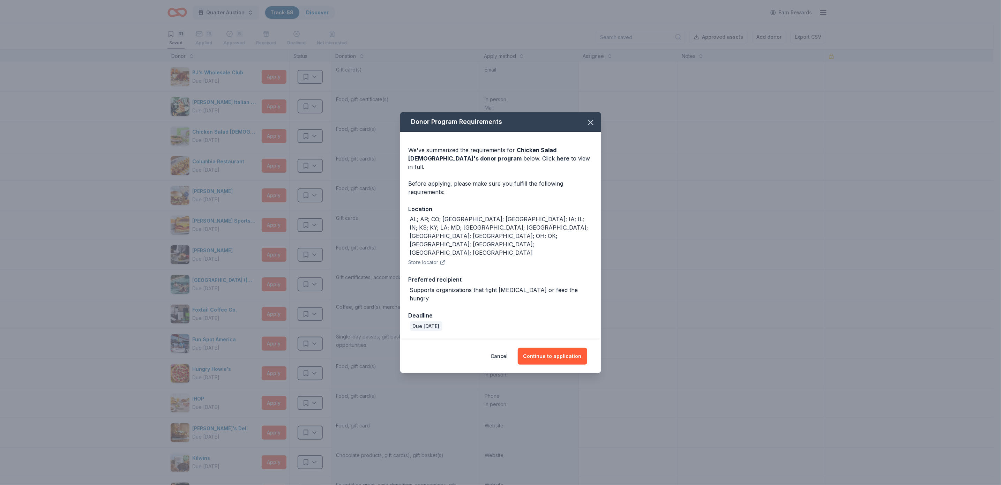 The image size is (1001, 485). What do you see at coordinates (501, 279) in the screenshot?
I see `div: Preferred recipient` at bounding box center [501, 279].